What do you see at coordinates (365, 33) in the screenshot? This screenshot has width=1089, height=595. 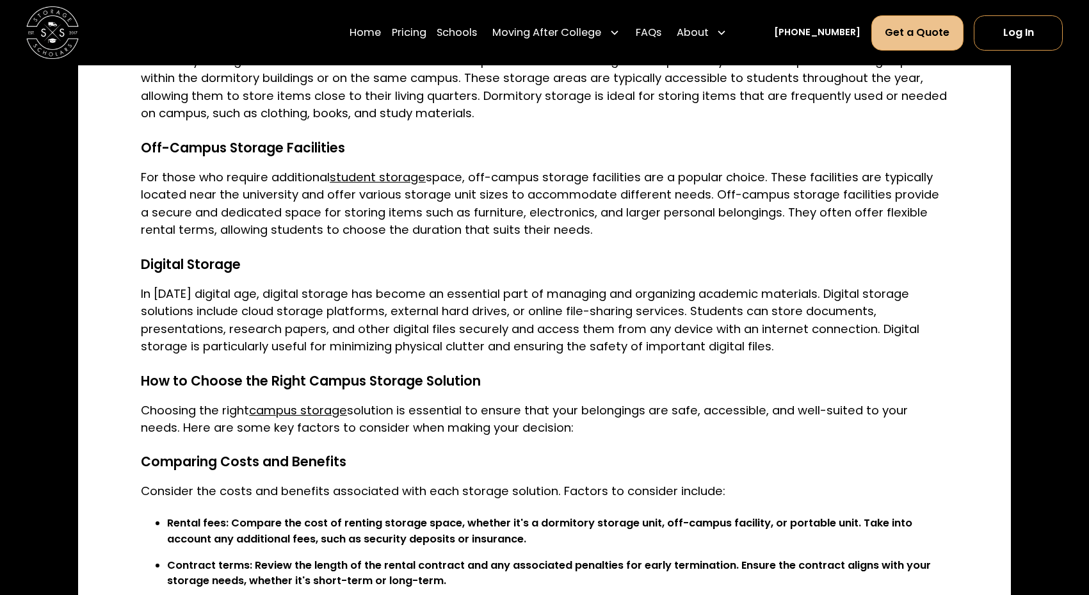 I see `a: Home` at bounding box center [365, 33].